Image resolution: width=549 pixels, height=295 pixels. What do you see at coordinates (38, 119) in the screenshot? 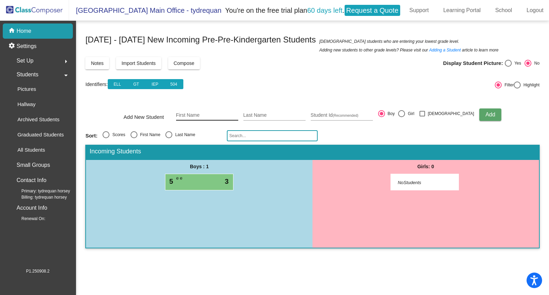
I see `p: Archived Students` at bounding box center [38, 119].